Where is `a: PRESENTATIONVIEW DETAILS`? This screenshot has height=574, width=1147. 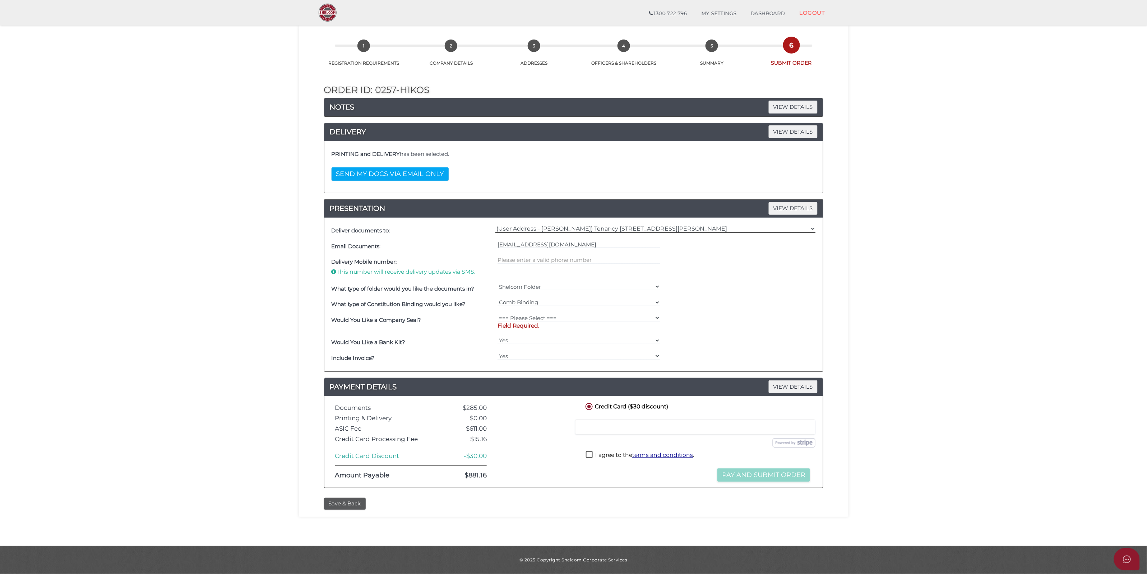
a: PRESENTATIONVIEW DETAILS is located at coordinates (574, 208).